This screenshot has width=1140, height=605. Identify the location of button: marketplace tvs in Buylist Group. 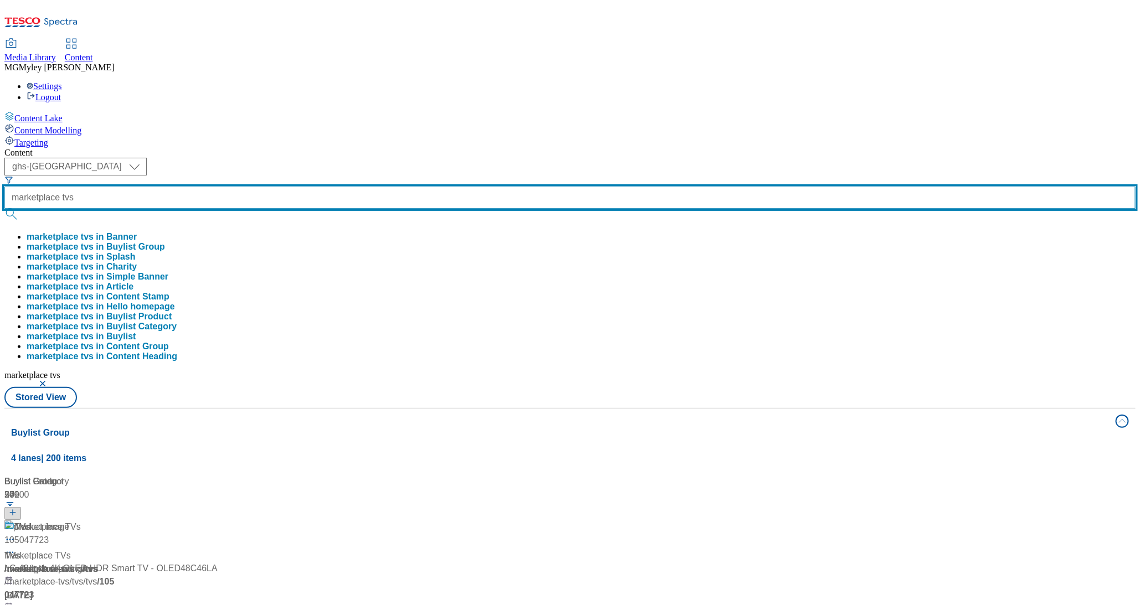
(96, 247).